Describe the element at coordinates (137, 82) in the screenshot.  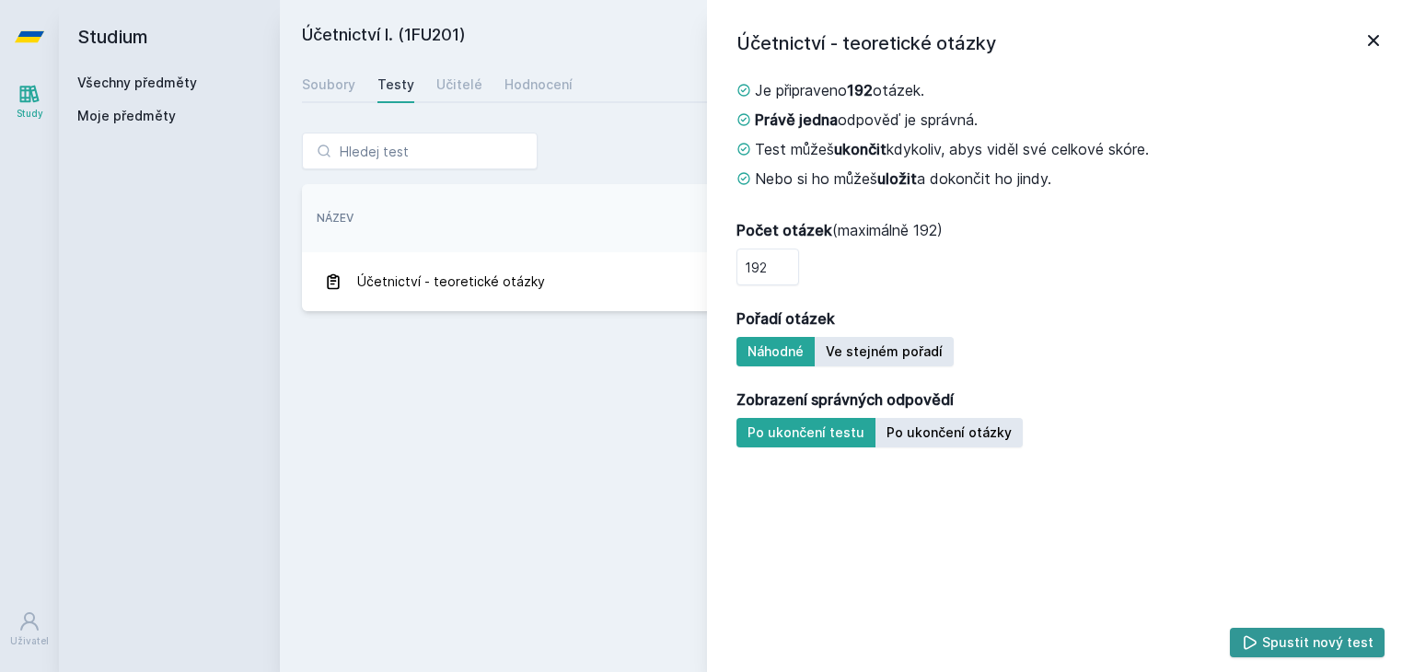
I see `a: Všechny předměty` at that location.